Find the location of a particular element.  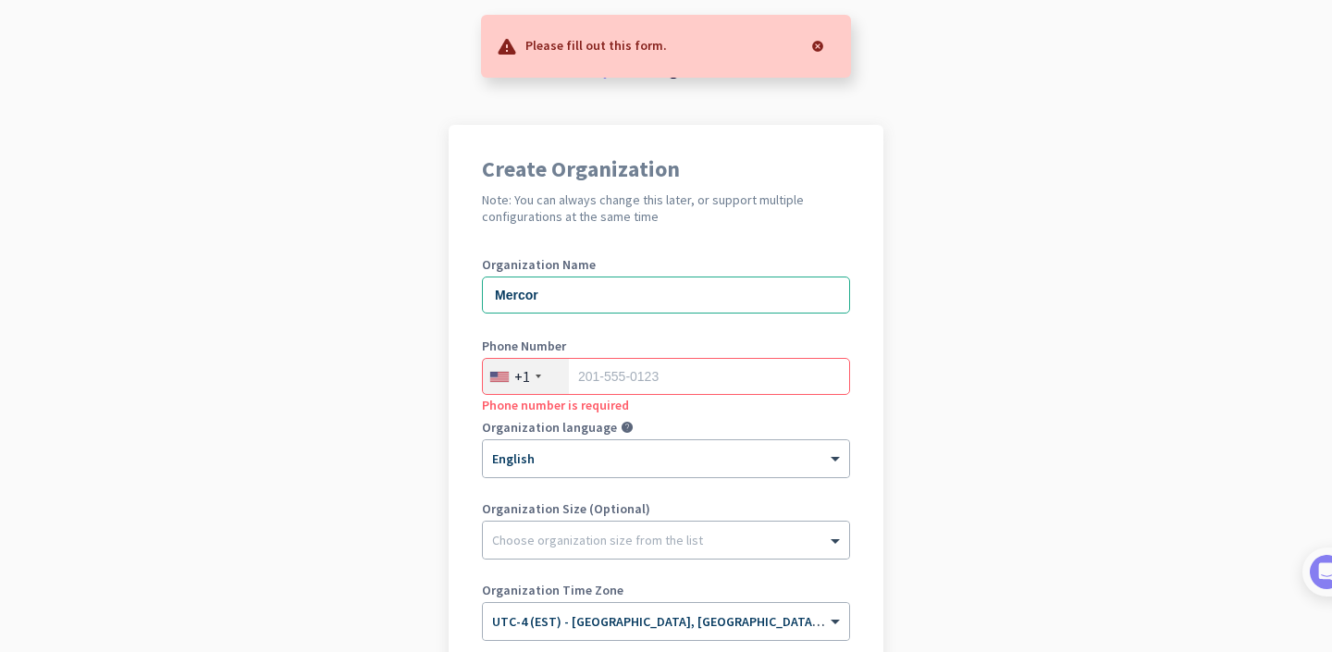

label: Organization Name is located at coordinates (666, 265).